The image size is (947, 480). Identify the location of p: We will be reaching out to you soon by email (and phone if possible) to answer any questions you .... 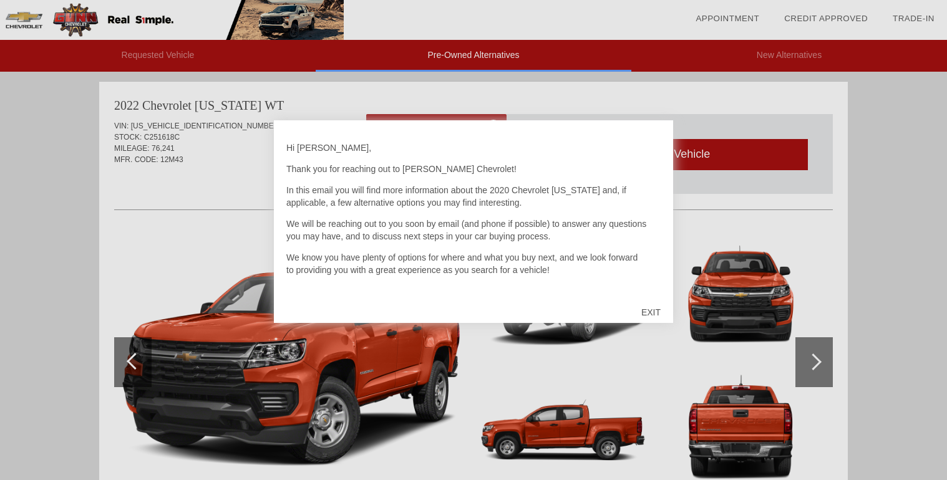
(473, 230).